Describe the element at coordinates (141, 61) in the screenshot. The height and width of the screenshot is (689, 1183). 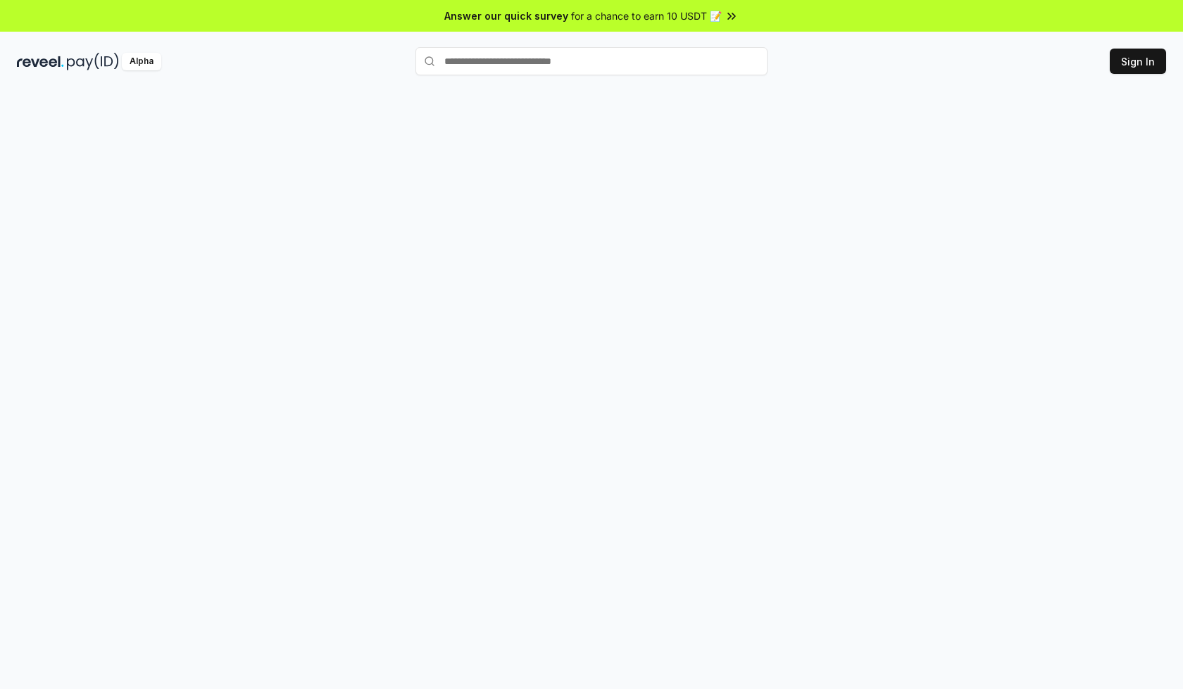
I see `div: Alpha` at that location.